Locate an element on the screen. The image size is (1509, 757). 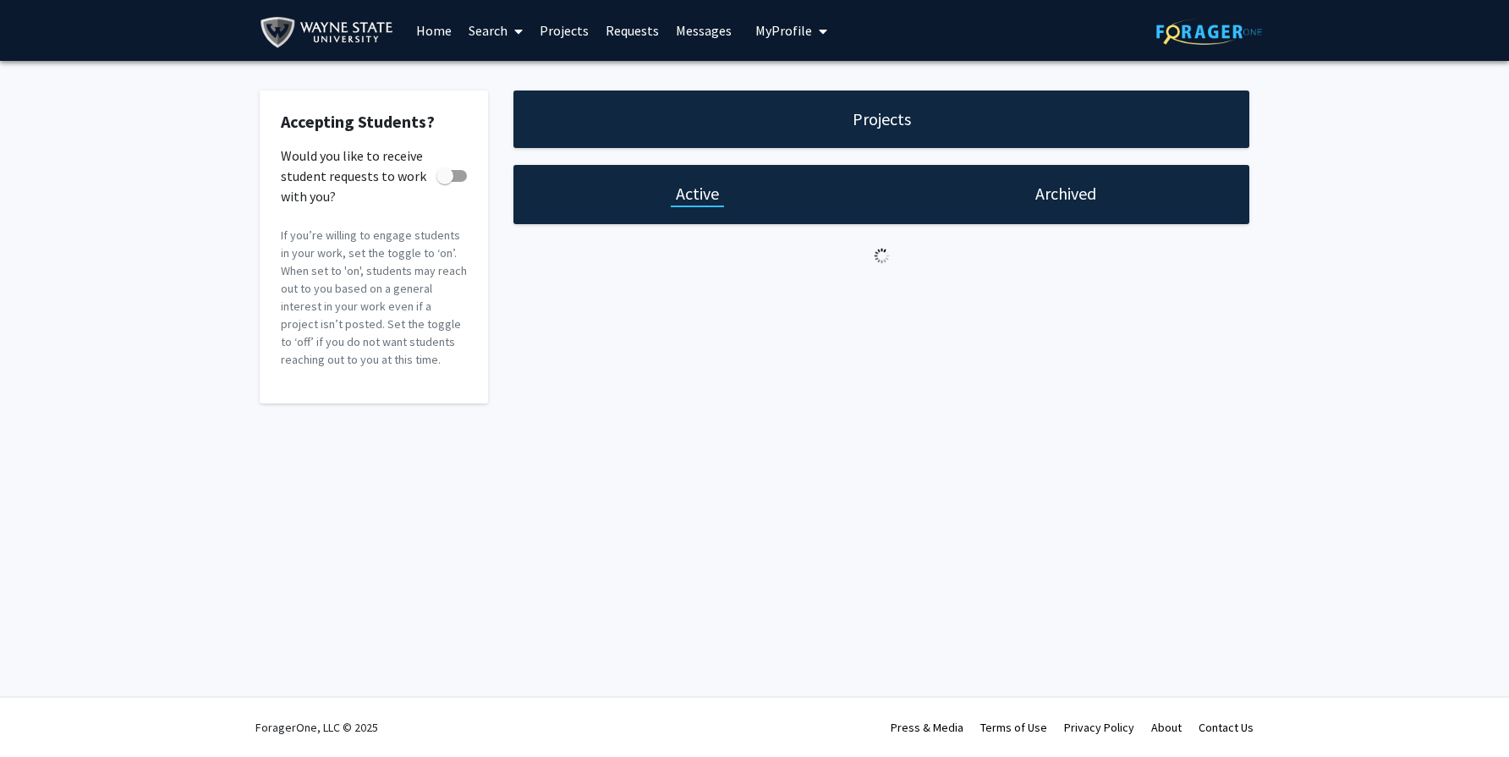
a: Terms of Use is located at coordinates (1014, 728).